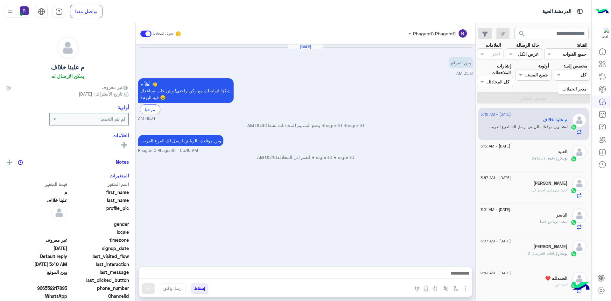 This screenshot has width=611, height=301. What do you see at coordinates (37, 272) in the screenshot?
I see `span: وين الموقع` at bounding box center [37, 272].